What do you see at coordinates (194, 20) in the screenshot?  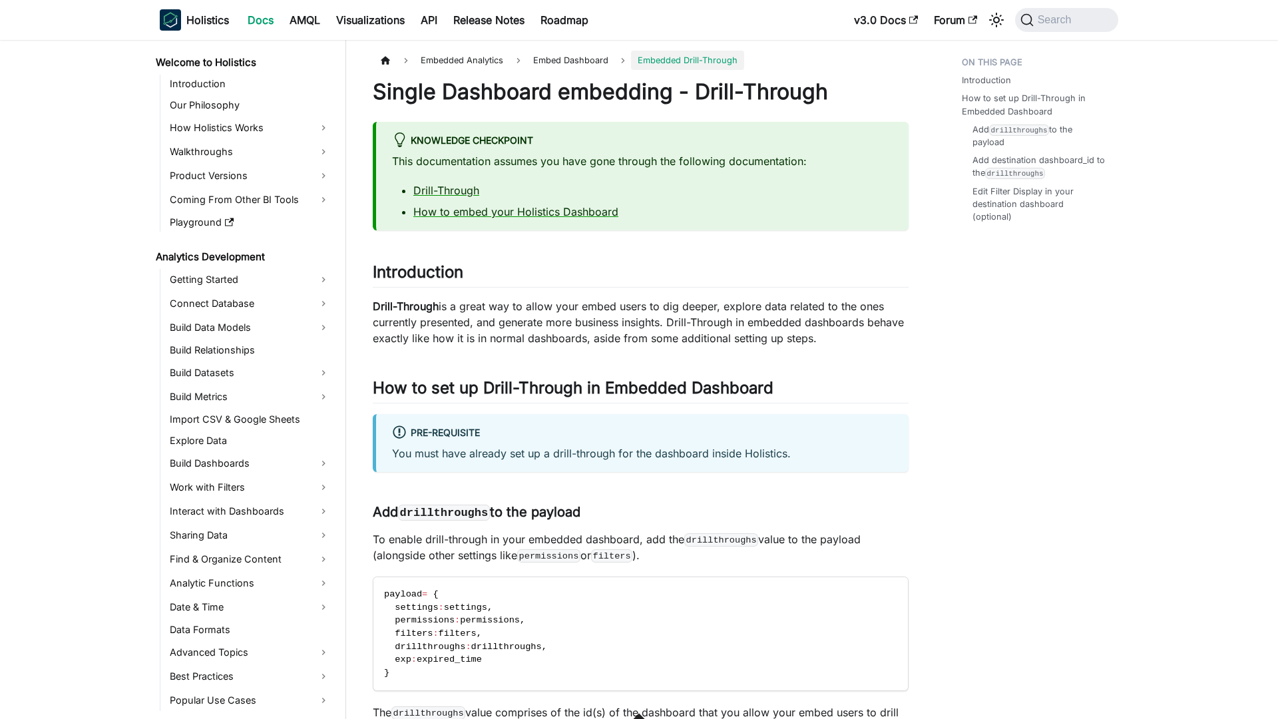 I see `a: HolisticsHolisticsHolistics` at bounding box center [194, 20].